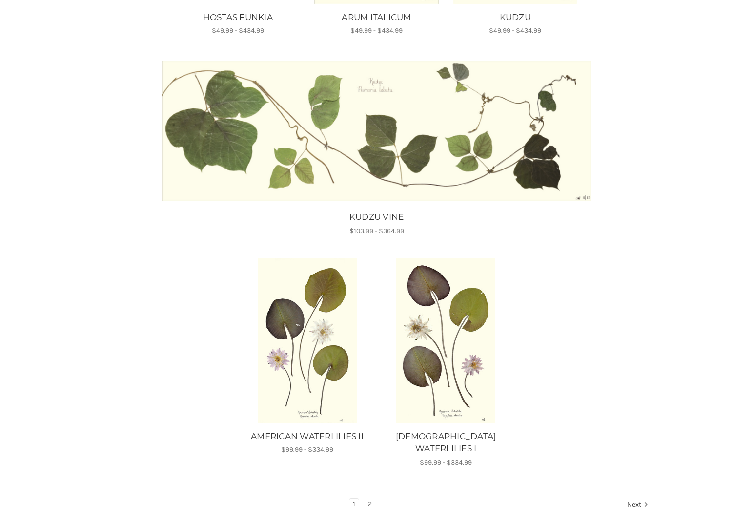 The image size is (753, 508). Describe the element at coordinates (376, 18) in the screenshot. I see `a: ARUM ITALICUM, Price range from $49.99 to $434.99` at that location.